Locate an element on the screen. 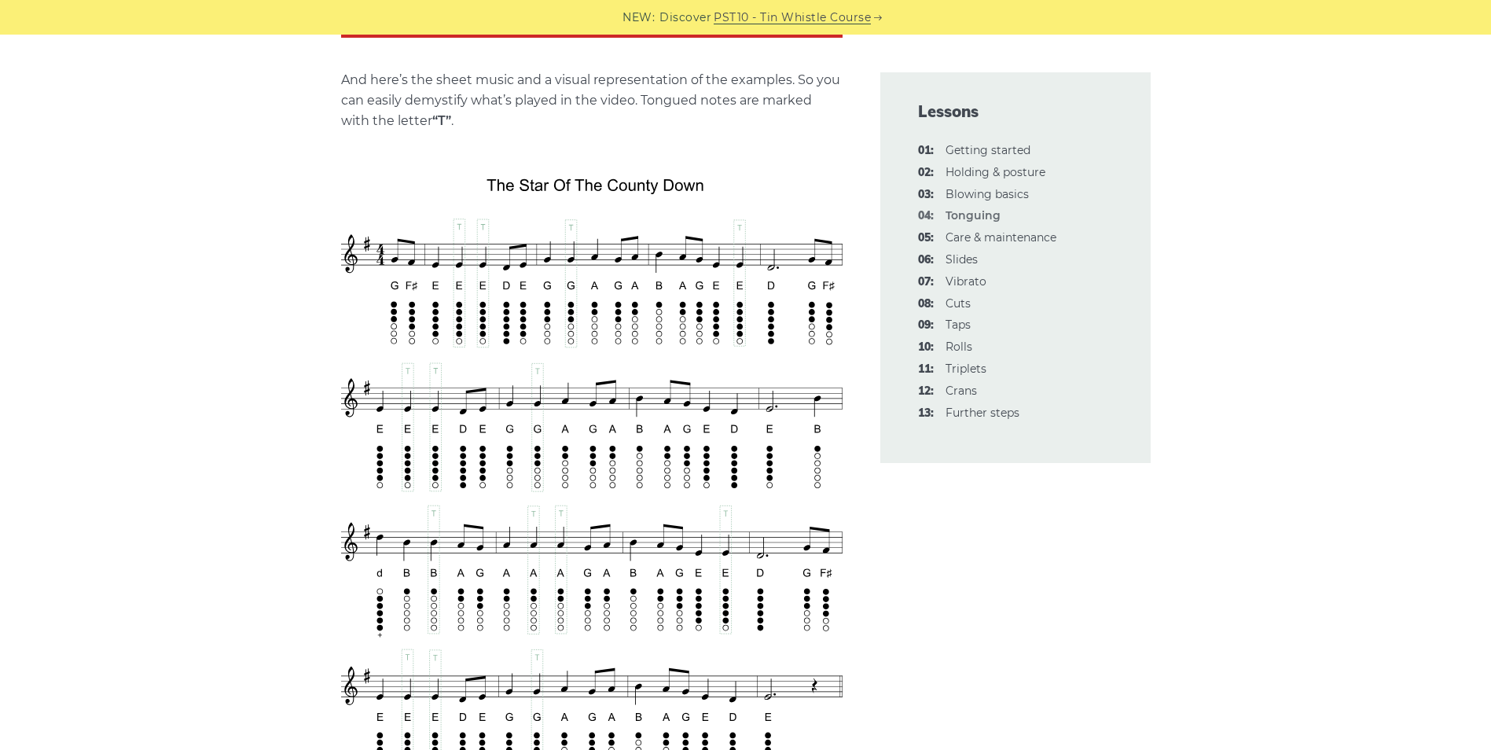  span: 09: is located at coordinates (926, 325).